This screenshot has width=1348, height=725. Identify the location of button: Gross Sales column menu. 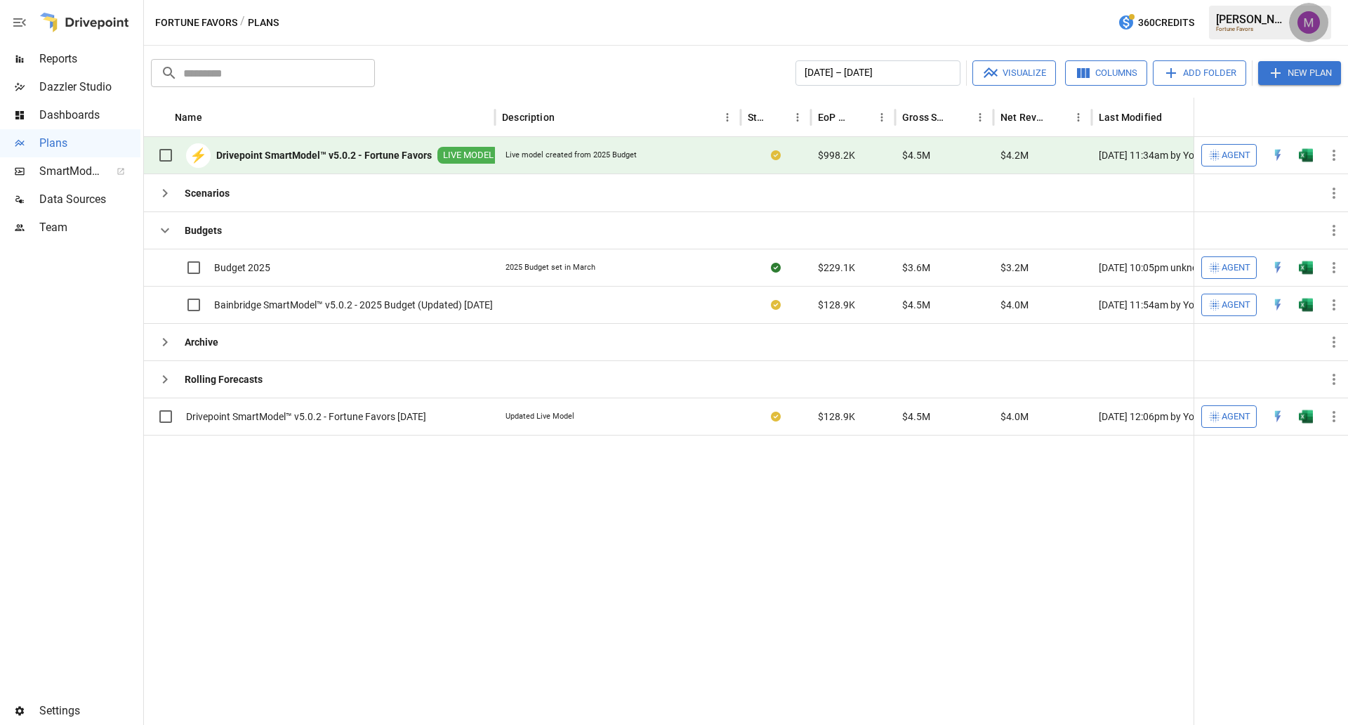
(980, 117).